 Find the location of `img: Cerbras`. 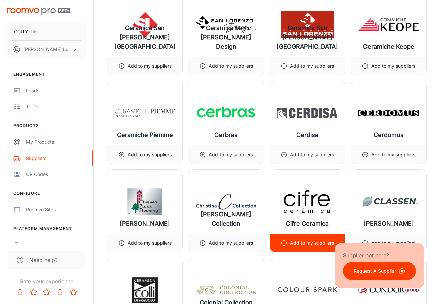

img: Cerbras is located at coordinates (226, 113).